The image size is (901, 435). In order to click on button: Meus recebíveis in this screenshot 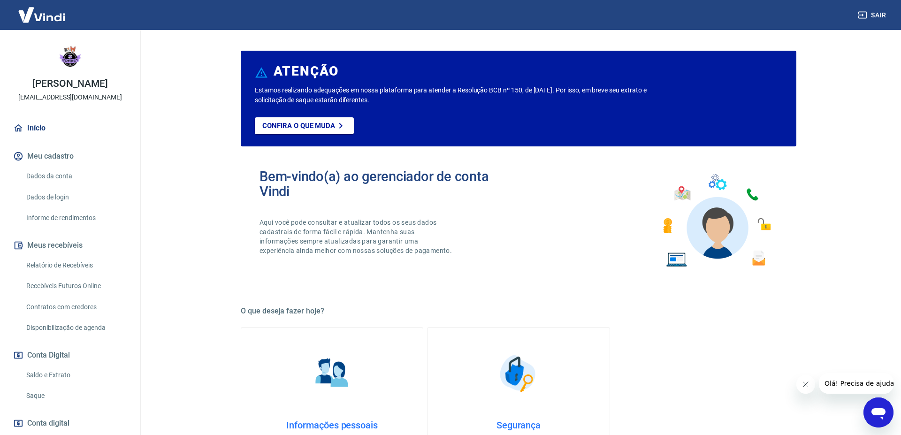, I will do `click(70, 245)`.